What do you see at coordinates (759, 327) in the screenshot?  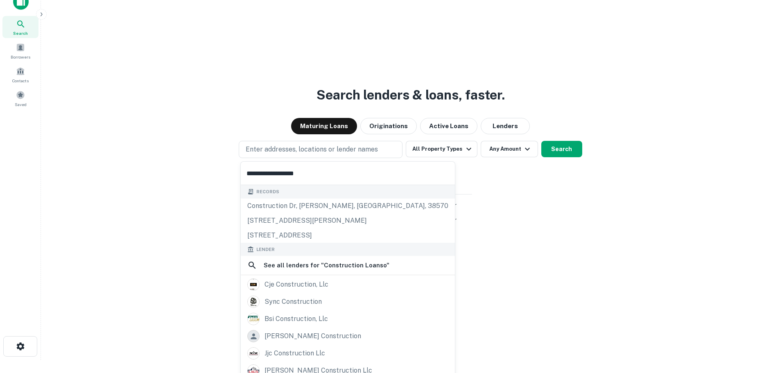 I see `div: Chat Widget` at bounding box center [759, 327].